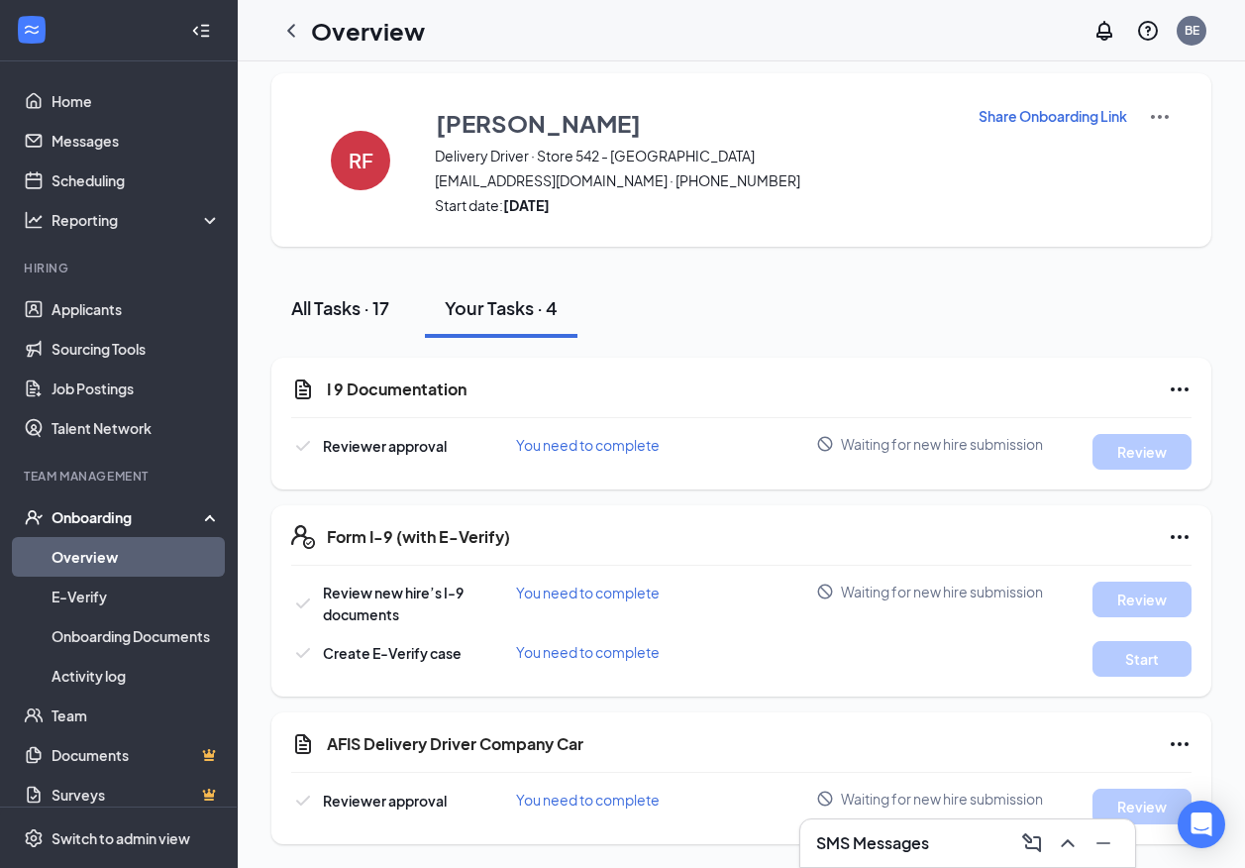 The image size is (1245, 868). What do you see at coordinates (361, 160) in the screenshot?
I see `h4: RF` at bounding box center [361, 160].